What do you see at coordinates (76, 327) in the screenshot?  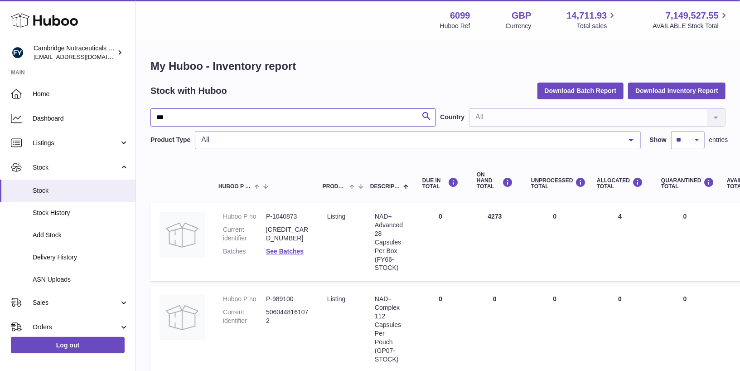 I see `span: Orders` at bounding box center [76, 327].